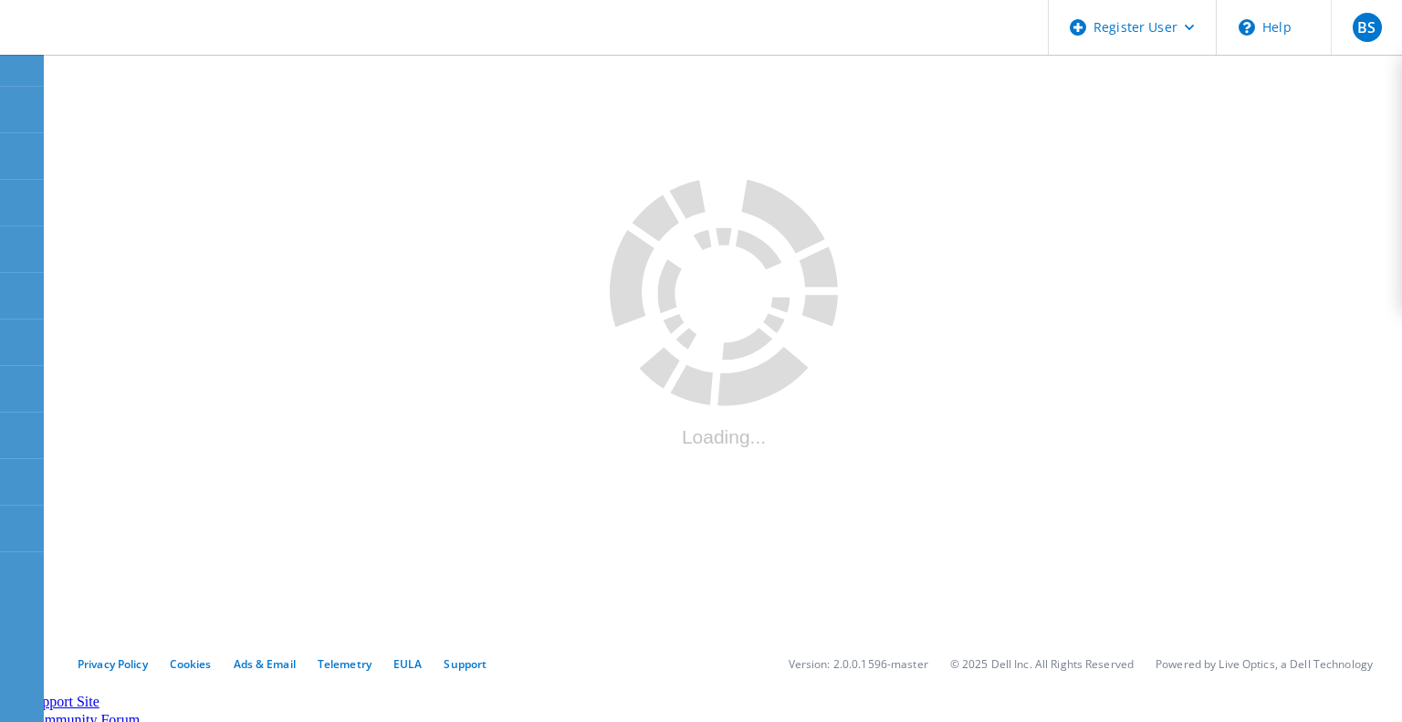  Describe the element at coordinates (63, 701) in the screenshot. I see `a: Support Site` at that location.